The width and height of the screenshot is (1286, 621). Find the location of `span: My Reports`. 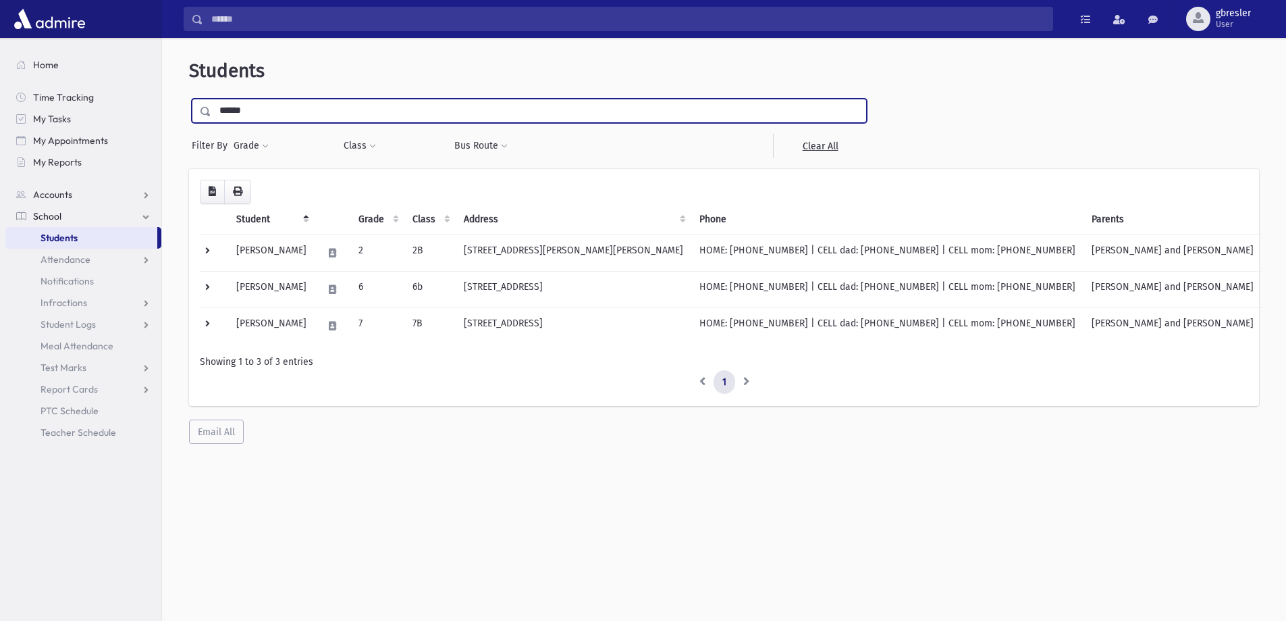

span: My Reports is located at coordinates (57, 162).